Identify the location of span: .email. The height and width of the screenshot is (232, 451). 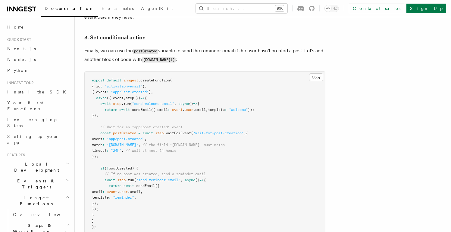
(199, 110).